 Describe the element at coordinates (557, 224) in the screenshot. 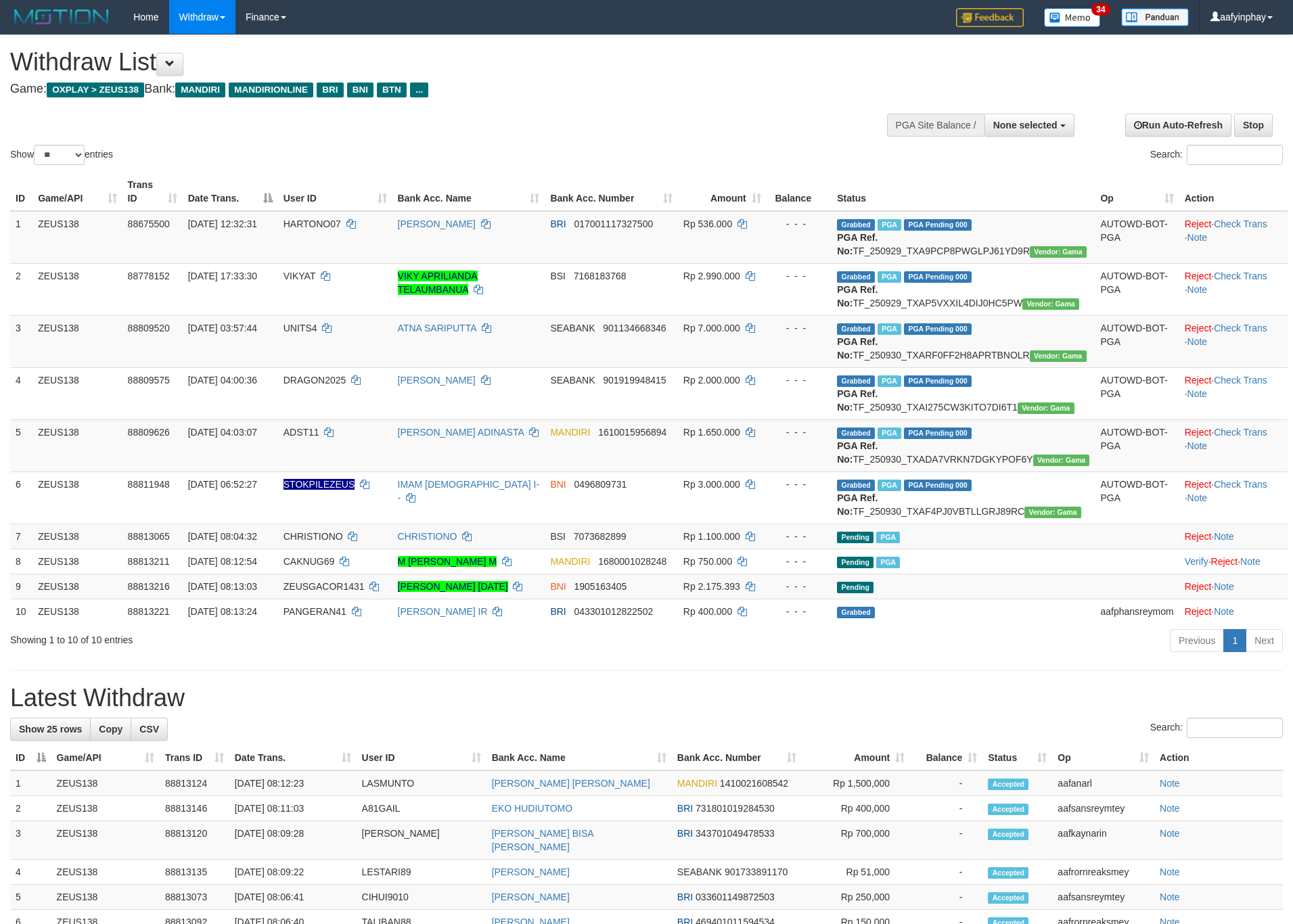

I see `span: BRI` at that location.